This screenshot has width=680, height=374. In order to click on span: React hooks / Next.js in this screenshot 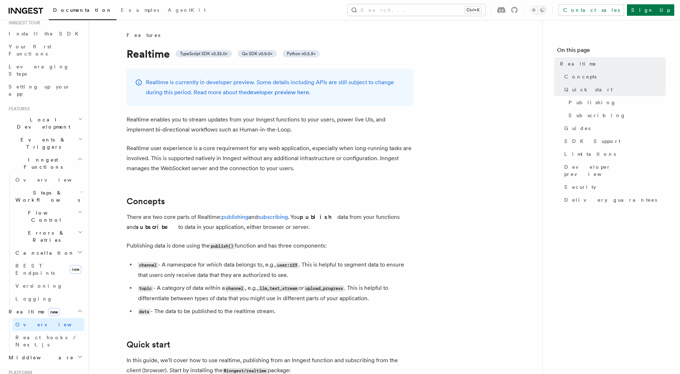, I will do `click(47, 341)`.